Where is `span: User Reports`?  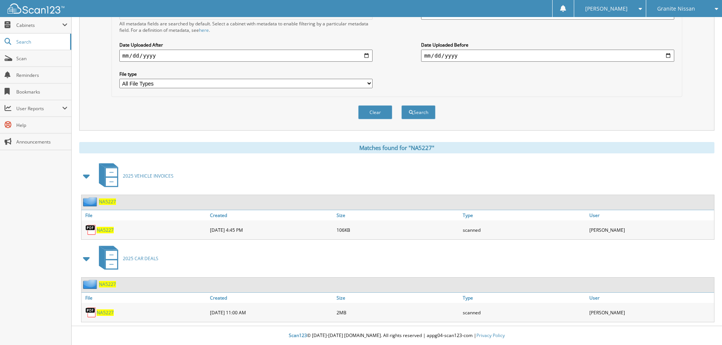
span: User Reports is located at coordinates (39, 108).